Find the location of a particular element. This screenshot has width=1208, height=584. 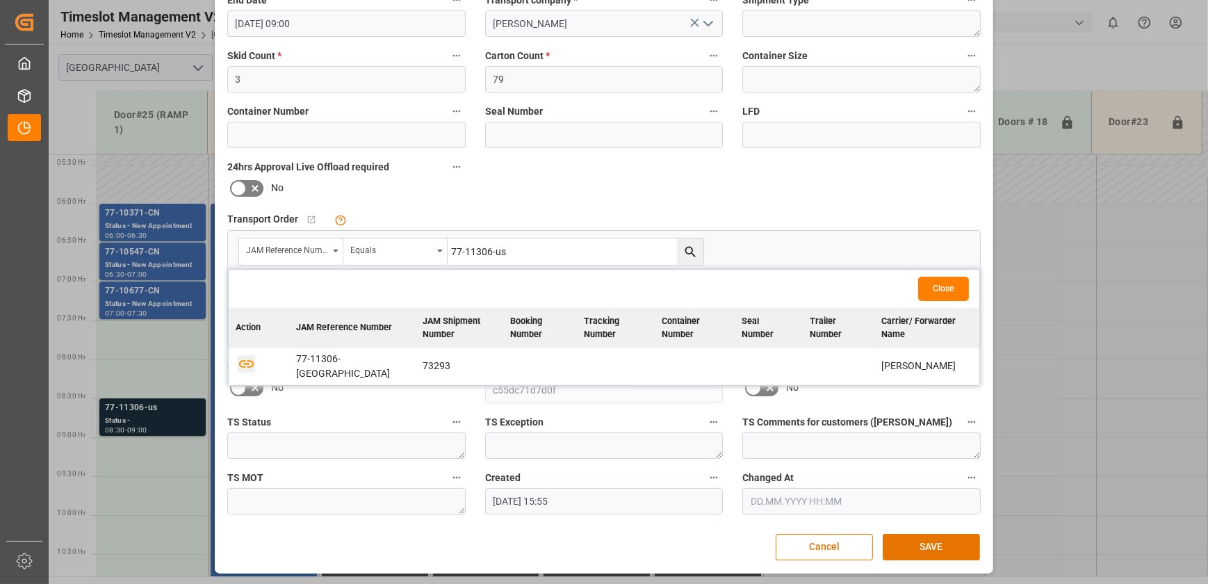

span: TS Status is located at coordinates (249, 422).